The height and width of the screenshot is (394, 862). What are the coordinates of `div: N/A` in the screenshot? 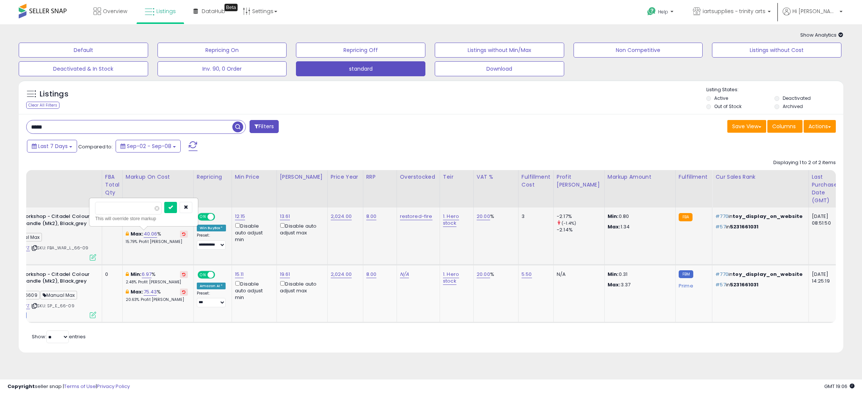 It's located at (577, 275).